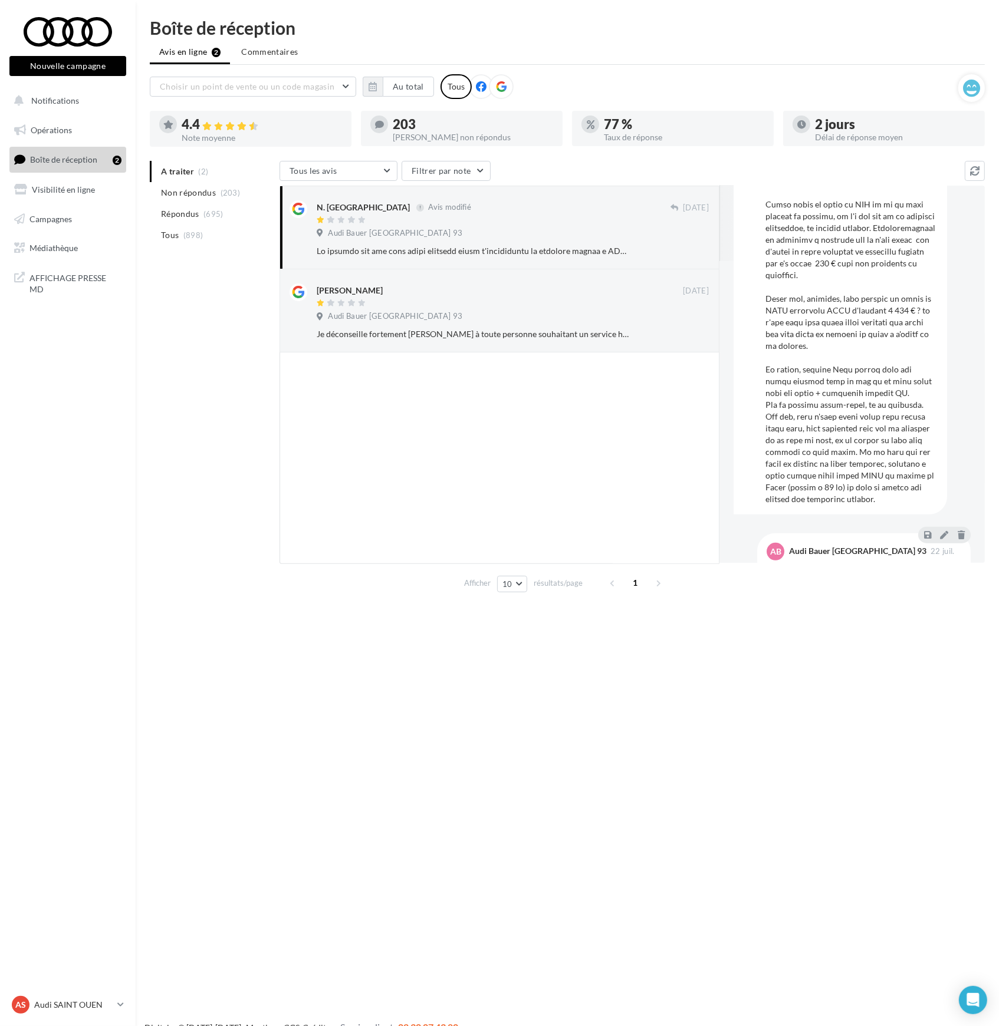 The height and width of the screenshot is (1026, 999). Describe the element at coordinates (895, 124) in the screenshot. I see `div: 2 jours` at that location.